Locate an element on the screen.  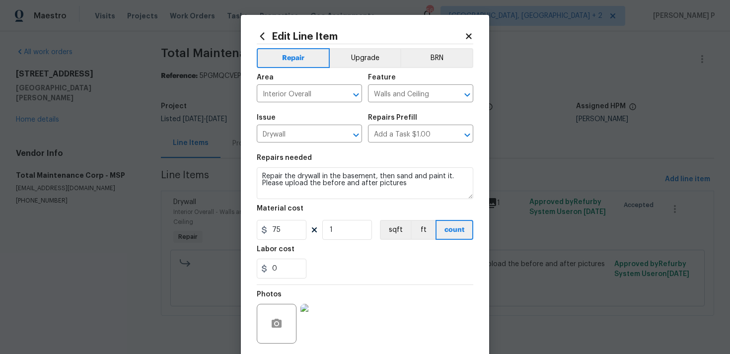
button: Upgrade is located at coordinates (365, 58).